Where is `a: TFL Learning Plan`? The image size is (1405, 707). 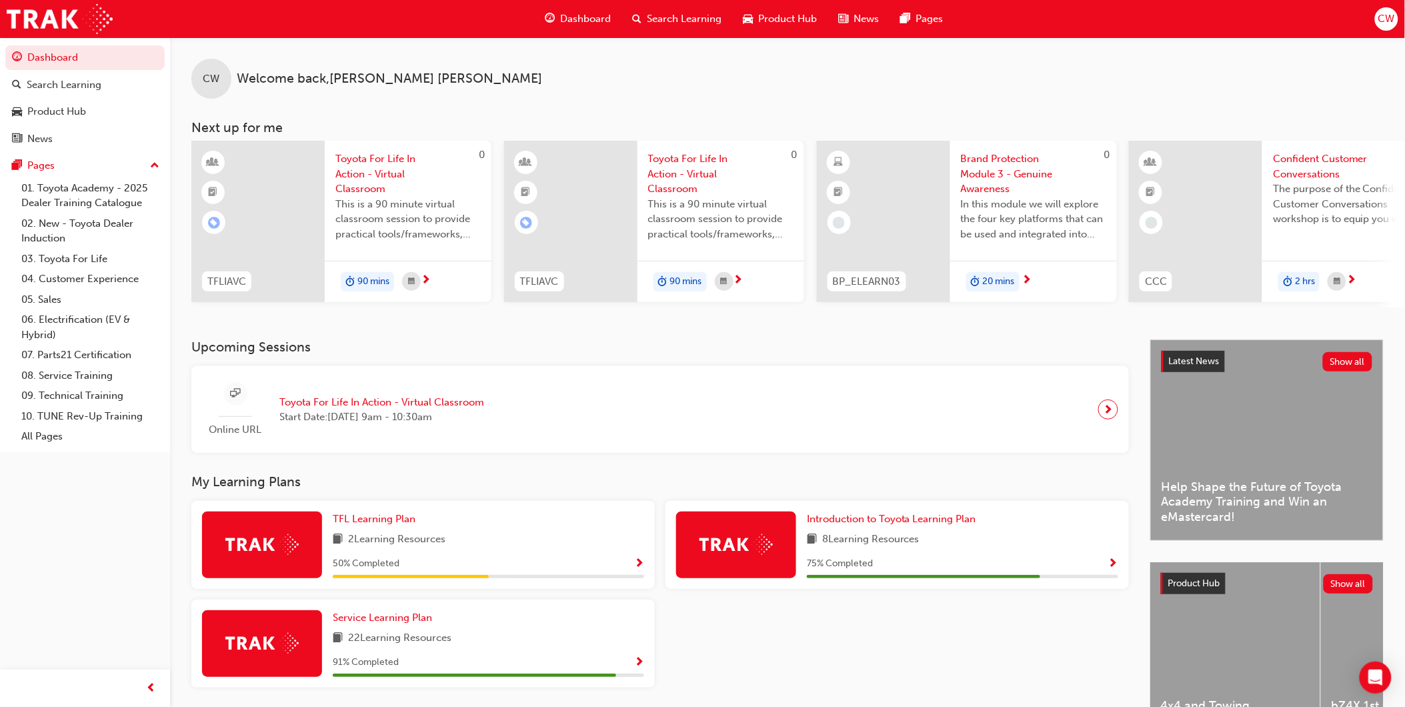
a: TFL Learning Plan is located at coordinates (377, 519).